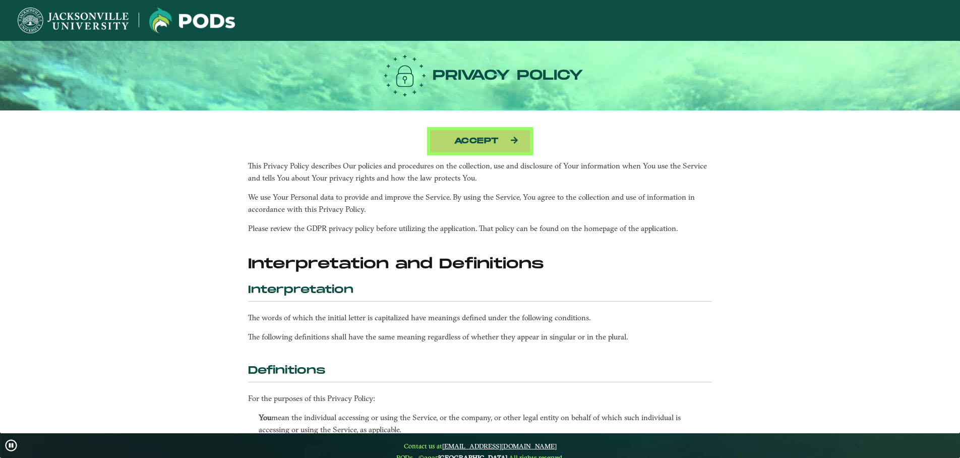  I want to click on p: The words of which the initial letter is capitalized have meanings defined under the following co..., so click(480, 318).